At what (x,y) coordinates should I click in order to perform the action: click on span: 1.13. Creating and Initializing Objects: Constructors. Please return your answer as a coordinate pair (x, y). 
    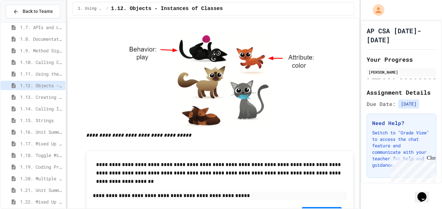
    Looking at the image, I should click on (41, 97).